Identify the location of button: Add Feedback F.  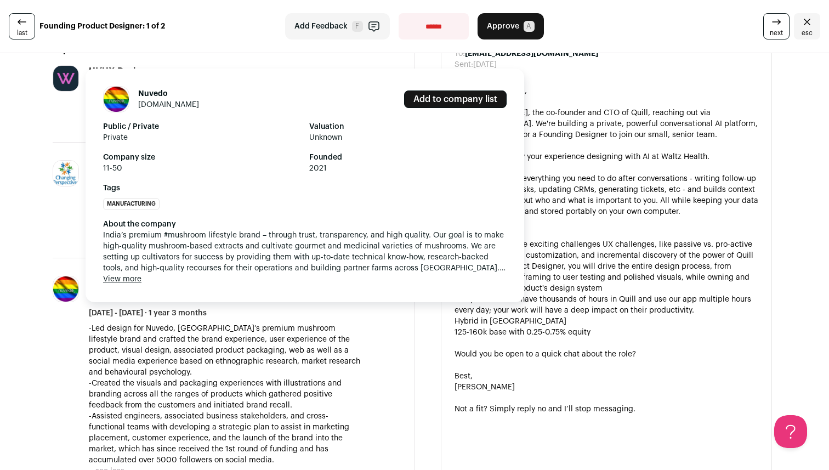
(337, 26).